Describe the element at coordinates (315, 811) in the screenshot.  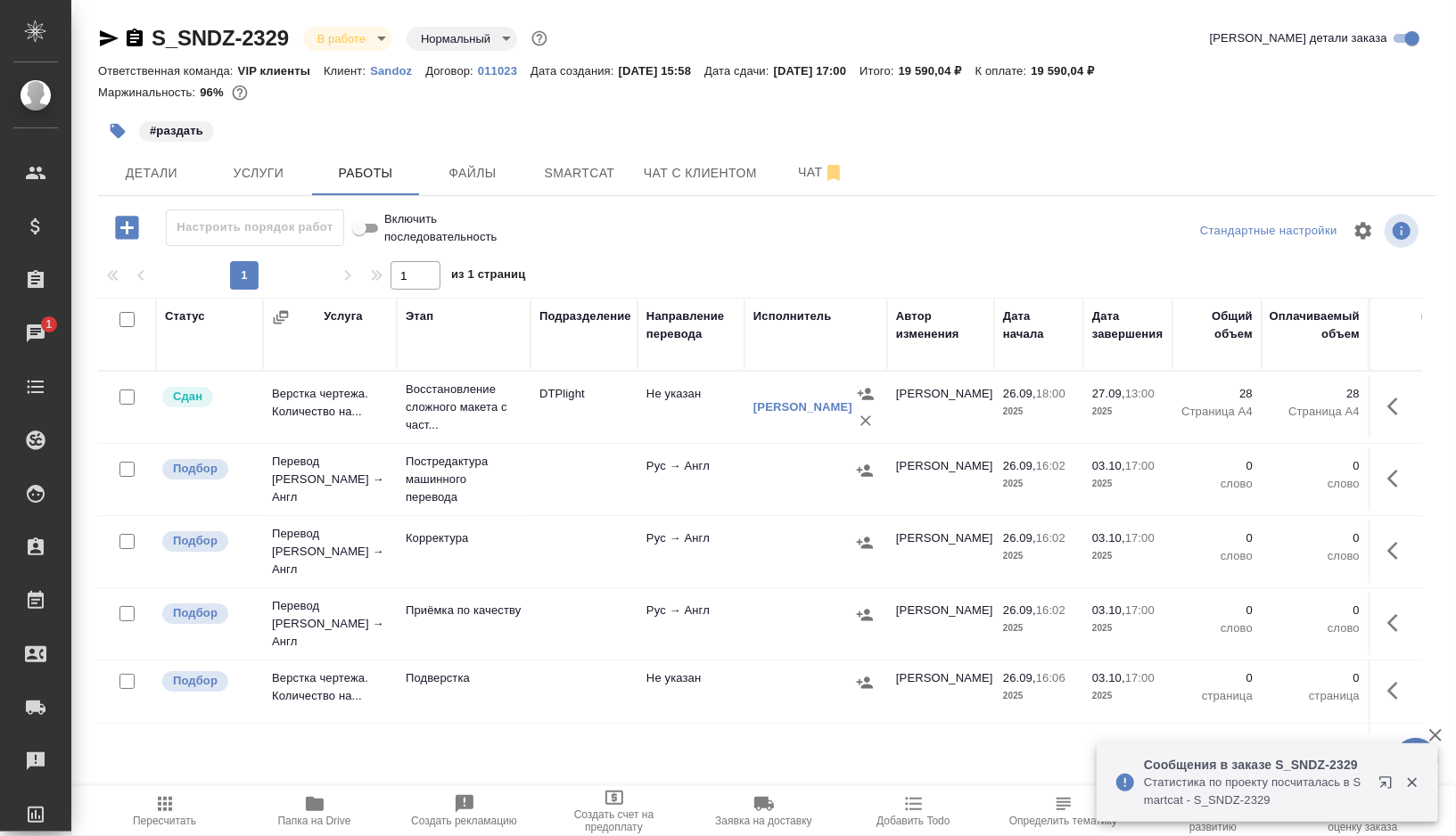
I see `button: Папка на Drive` at that location.